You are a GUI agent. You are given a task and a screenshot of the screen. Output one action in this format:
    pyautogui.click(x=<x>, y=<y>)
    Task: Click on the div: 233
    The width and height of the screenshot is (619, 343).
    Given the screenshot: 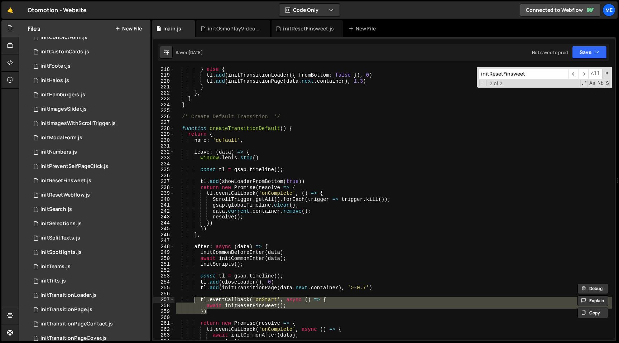 What is the action you would take?
    pyautogui.click(x=164, y=158)
    